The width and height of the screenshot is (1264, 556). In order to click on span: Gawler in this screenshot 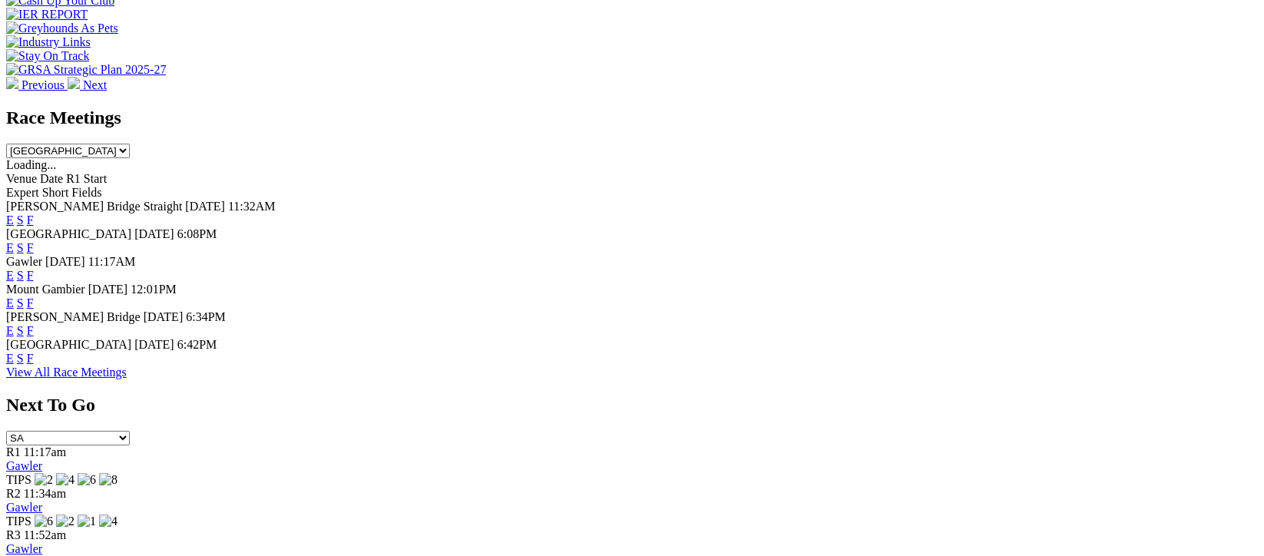, I will do `click(24, 261)`.